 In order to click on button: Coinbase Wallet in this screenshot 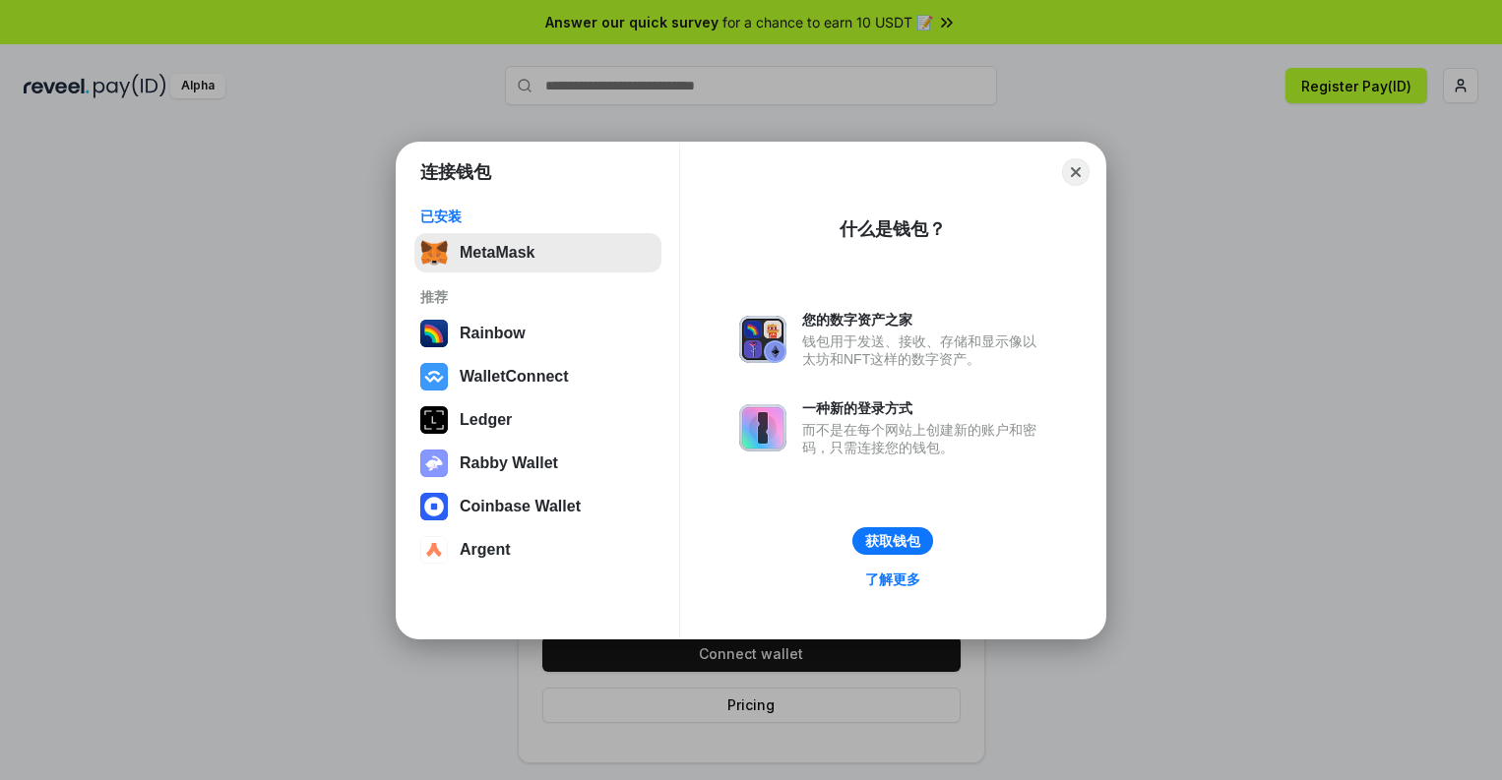, I will do `click(537, 507)`.